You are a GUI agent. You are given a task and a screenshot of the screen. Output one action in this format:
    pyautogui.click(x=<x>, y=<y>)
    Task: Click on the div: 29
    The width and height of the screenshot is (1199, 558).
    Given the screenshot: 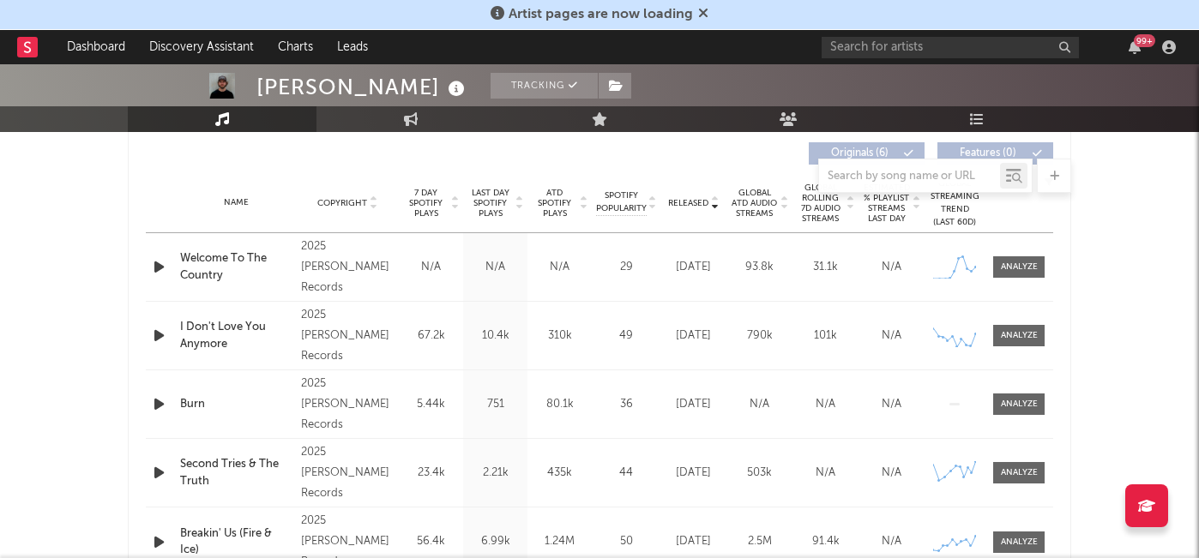 What is the action you would take?
    pyautogui.click(x=626, y=268)
    